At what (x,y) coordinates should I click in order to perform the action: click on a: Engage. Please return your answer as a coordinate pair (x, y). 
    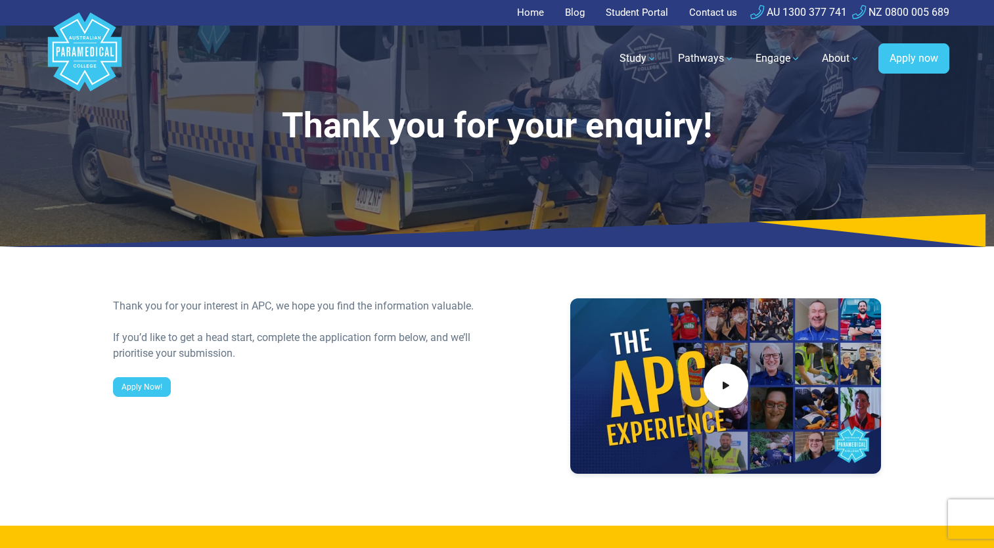
    Looking at the image, I should click on (778, 58).